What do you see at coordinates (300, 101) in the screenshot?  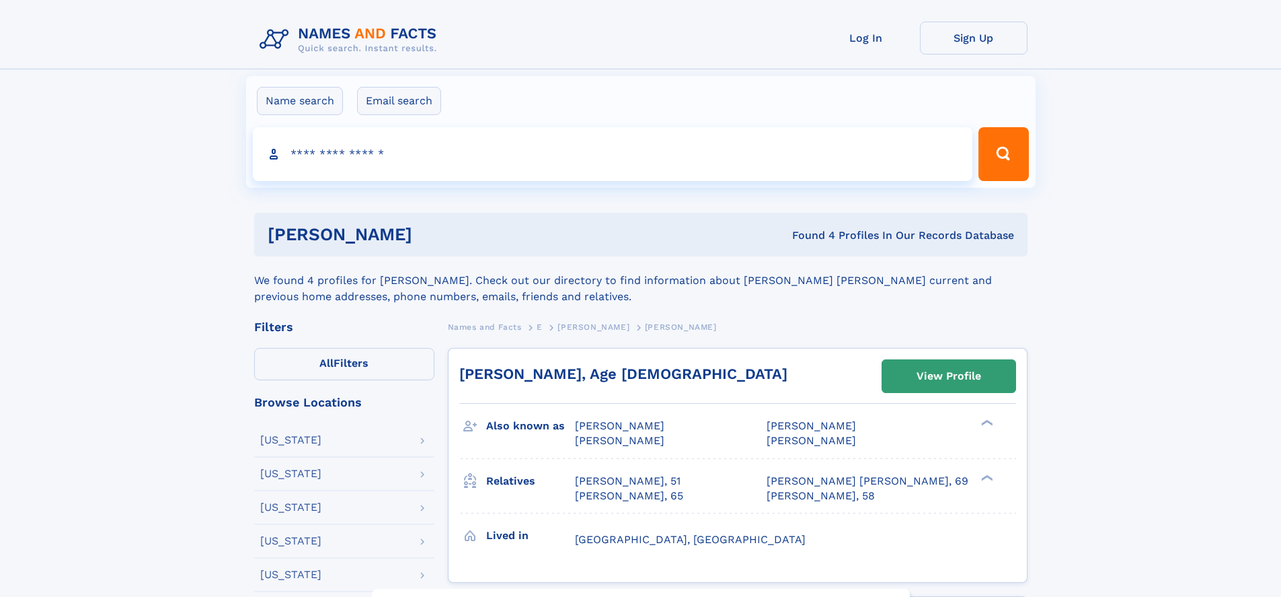 I see `label: Name search` at bounding box center [300, 101].